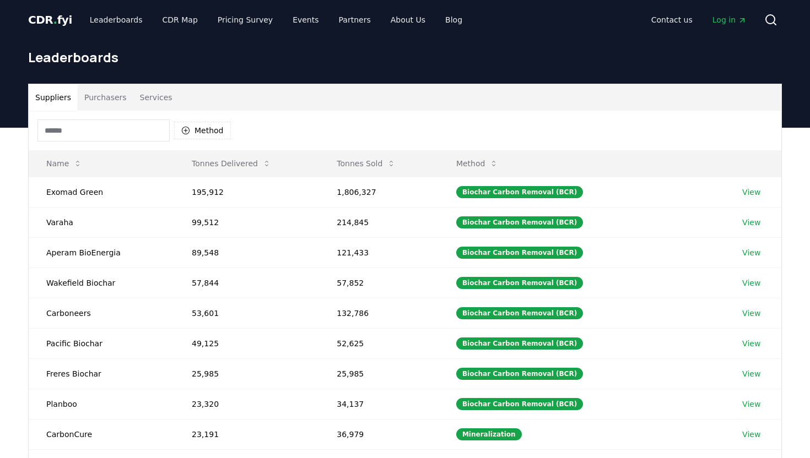  What do you see at coordinates (246, 434) in the screenshot?
I see `td: 23,191` at bounding box center [246, 434].